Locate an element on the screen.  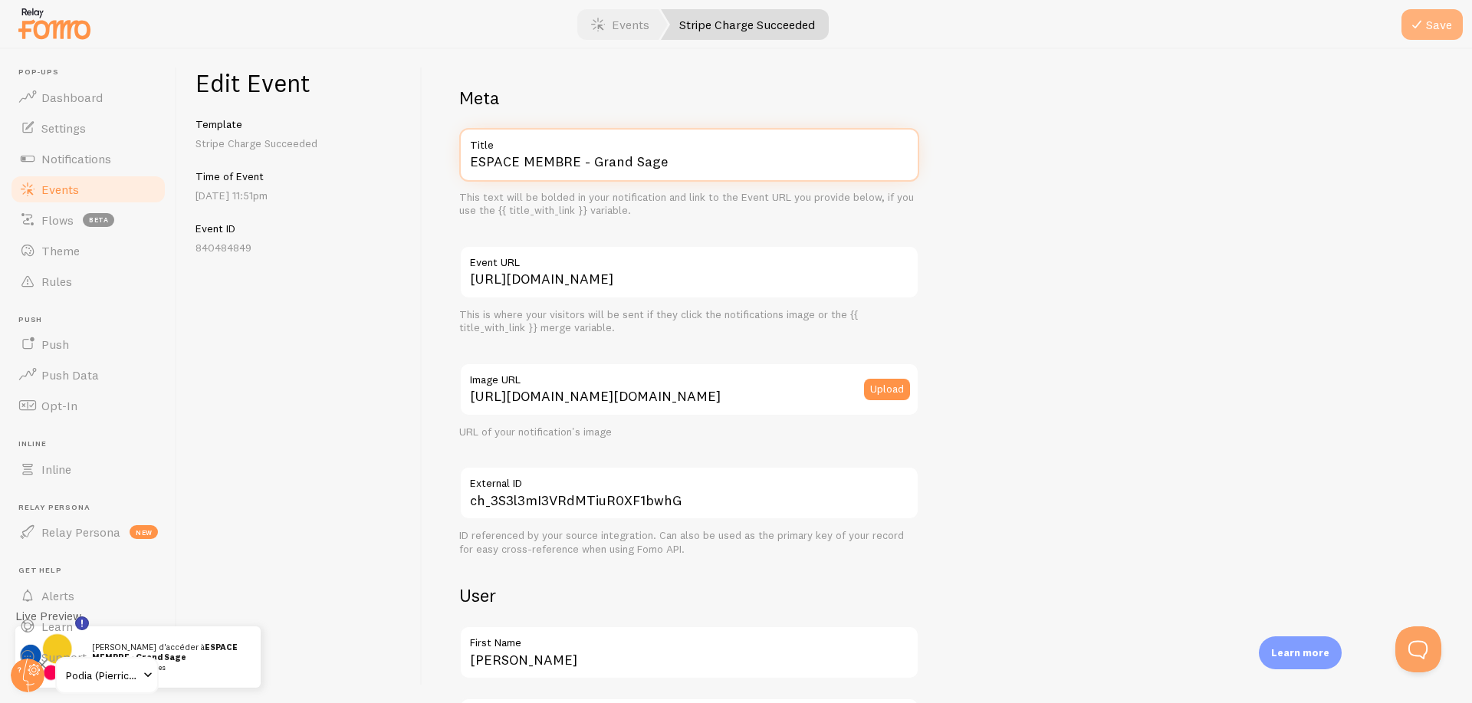
h5: Time of Event is located at coordinates (299, 176).